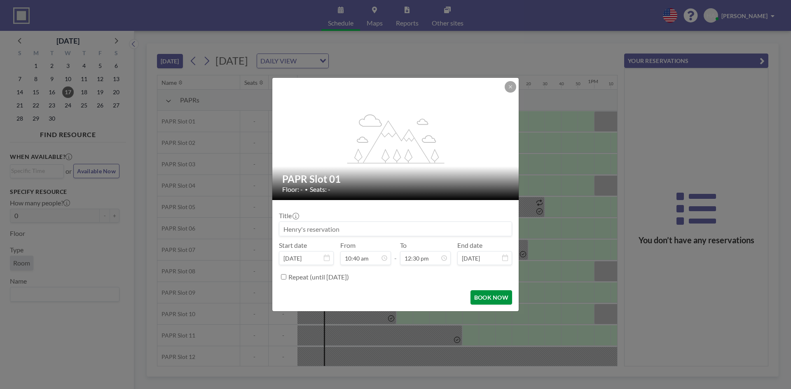 The image size is (791, 389). I want to click on label: Start date, so click(293, 246).